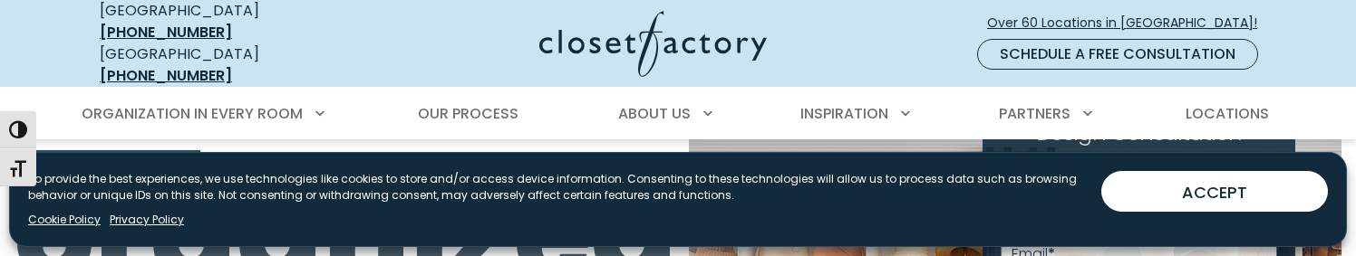 The width and height of the screenshot is (1356, 256). I want to click on p: To provide the best experiences, we use technologies like cookies to store and/or access device i..., so click(557, 188).